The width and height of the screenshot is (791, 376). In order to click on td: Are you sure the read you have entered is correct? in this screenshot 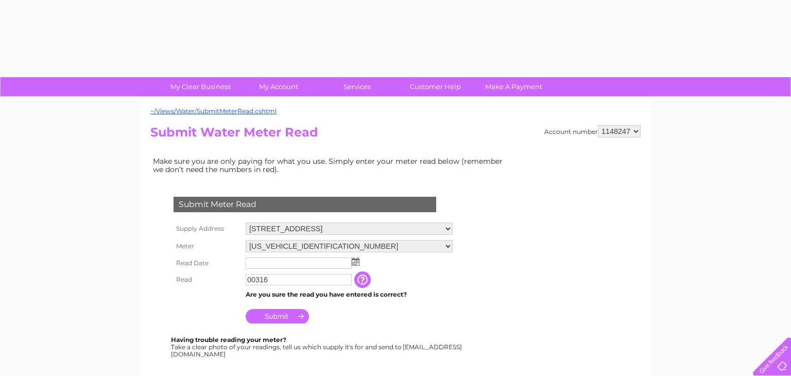, I will do `click(349, 295)`.